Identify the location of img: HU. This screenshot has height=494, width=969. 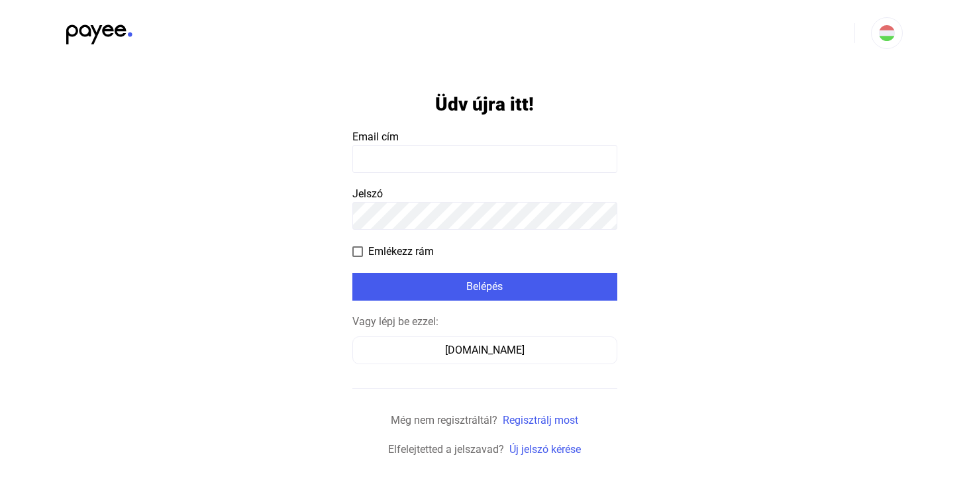
(887, 33).